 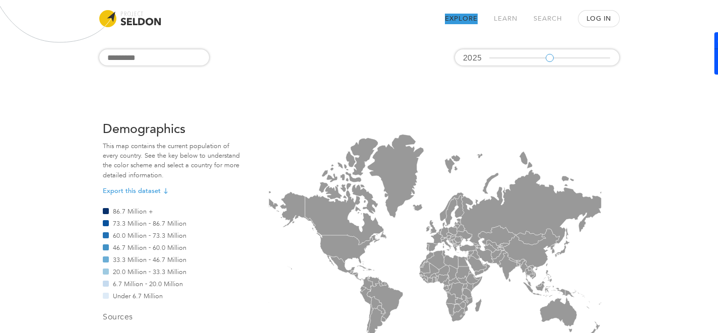 I want to click on div: Under 6.7 Million, so click(x=171, y=296).